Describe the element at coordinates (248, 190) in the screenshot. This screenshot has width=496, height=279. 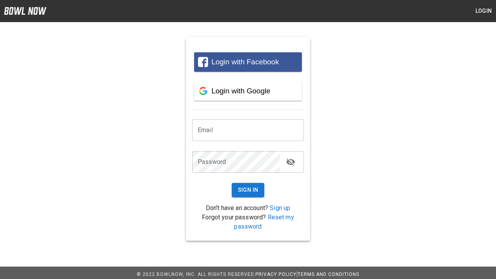
I see `button: Sign In` at that location.